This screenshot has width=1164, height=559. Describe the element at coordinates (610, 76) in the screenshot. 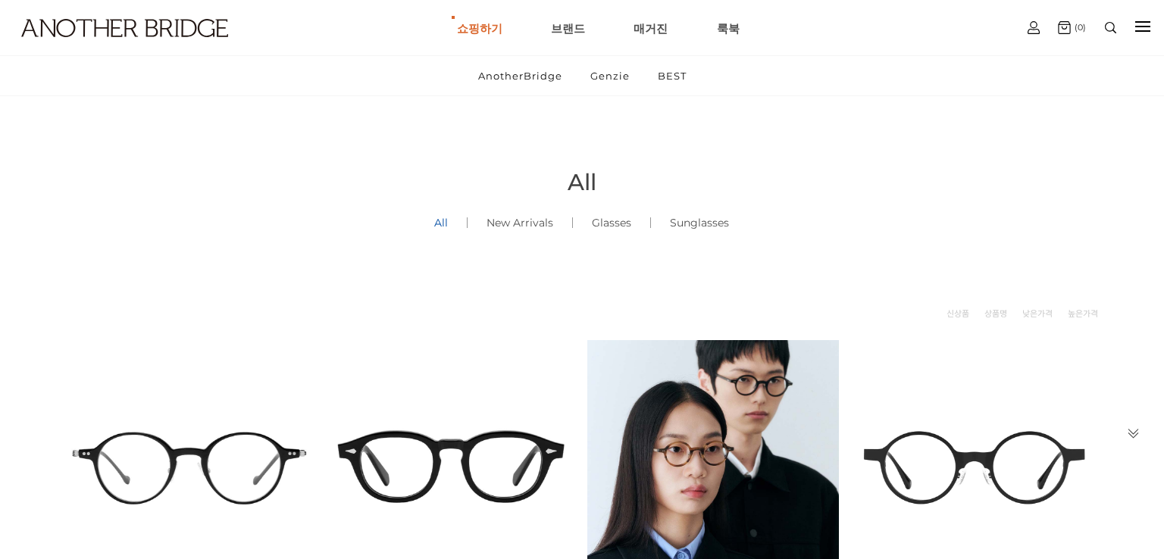

I see `a: Genzie` at that location.